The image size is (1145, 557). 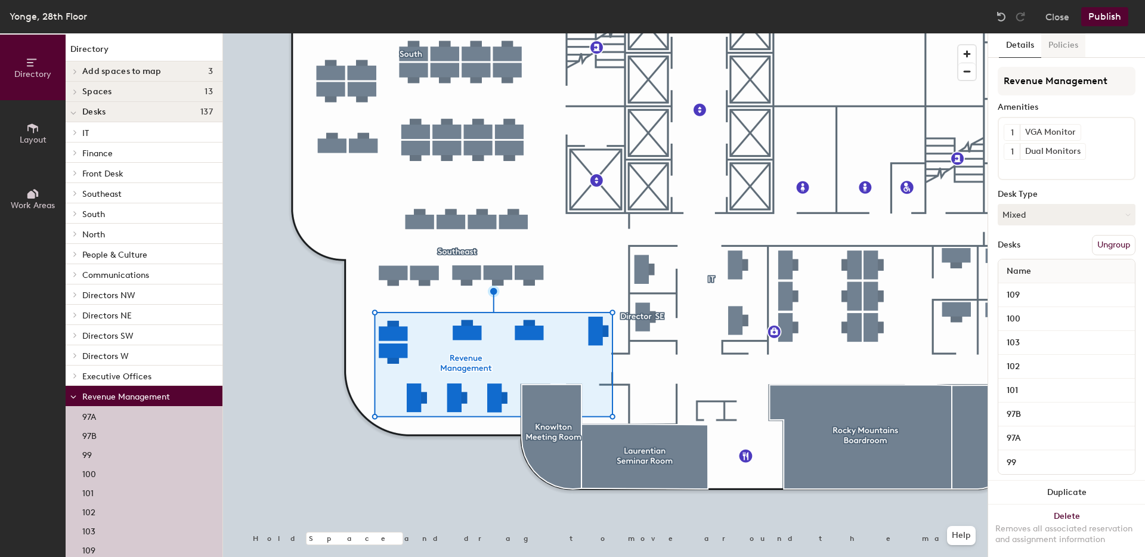 I want to click on span: Directors W, so click(x=106, y=356).